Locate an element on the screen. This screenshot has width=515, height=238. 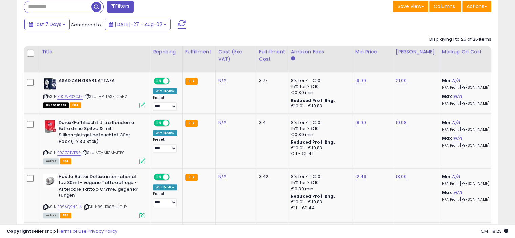
div: 3.42 is located at coordinates (271, 177).